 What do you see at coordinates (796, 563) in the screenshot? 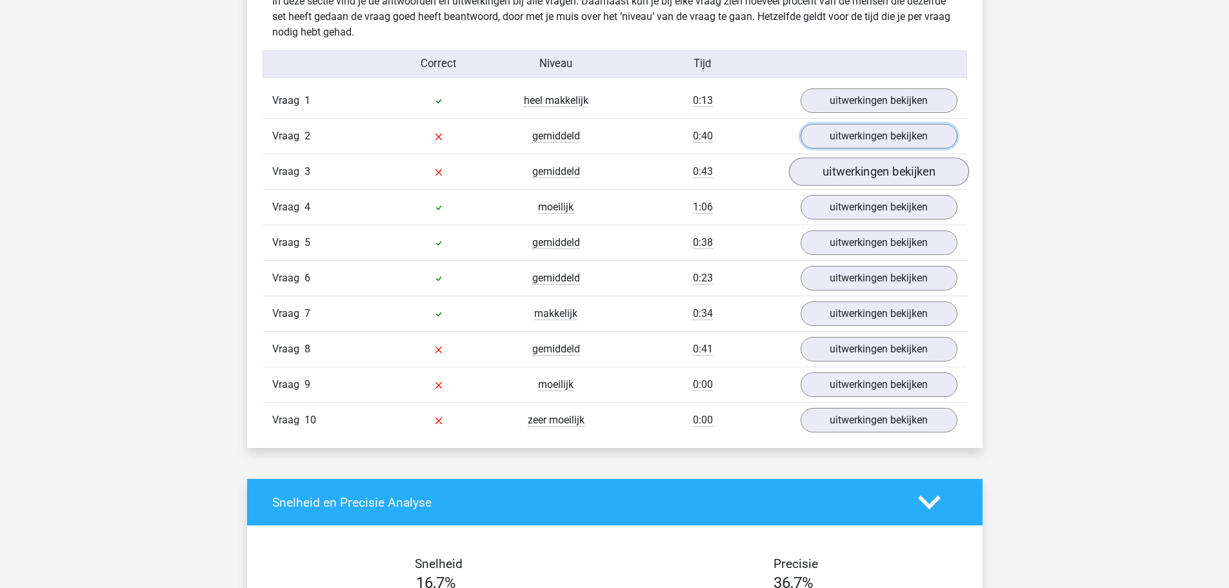
I see `h4: Precisie` at bounding box center [796, 563].